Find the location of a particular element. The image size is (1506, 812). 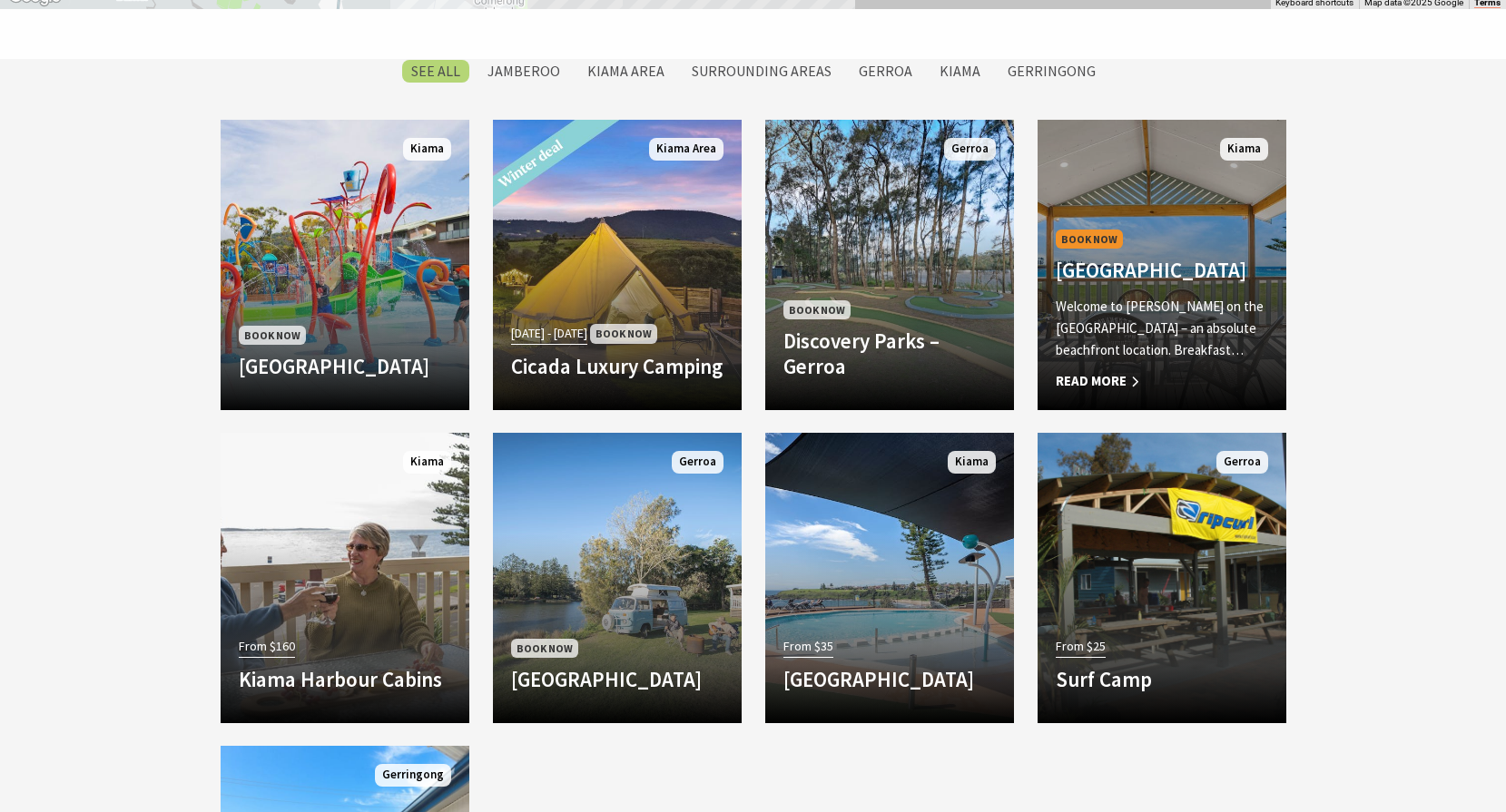

label: Kiama Area is located at coordinates (626, 71).